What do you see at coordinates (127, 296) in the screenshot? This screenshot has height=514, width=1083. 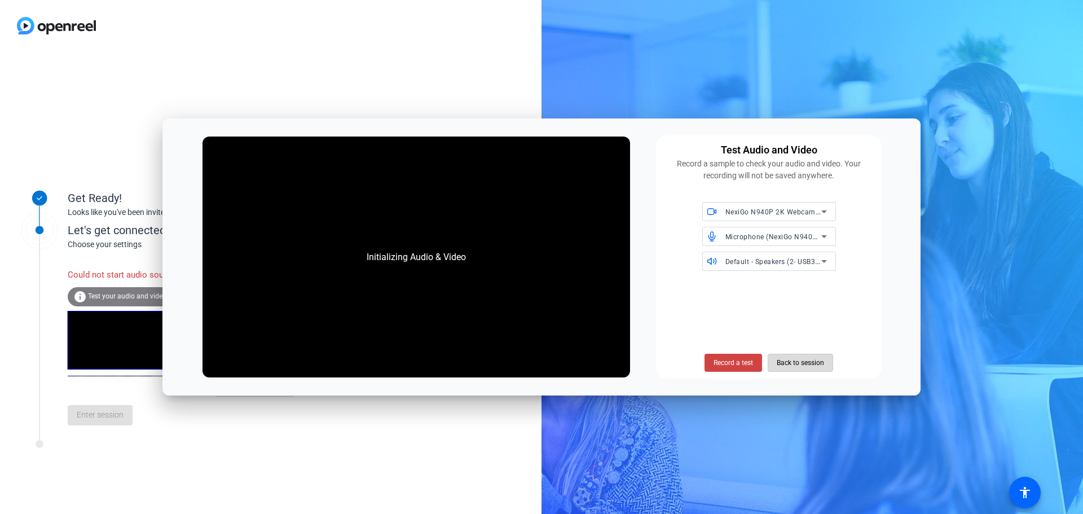 I see `span: Test your audio and video` at bounding box center [127, 296].